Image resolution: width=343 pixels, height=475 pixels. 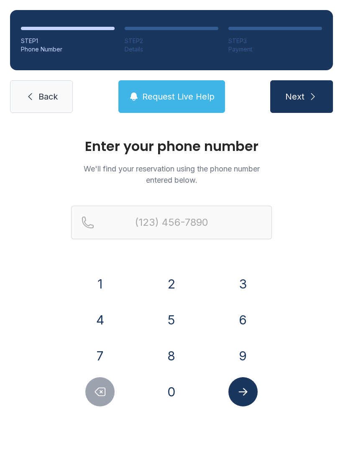 I want to click on p: We'll find your reservation using the phone number entered below., so click(x=171, y=174).